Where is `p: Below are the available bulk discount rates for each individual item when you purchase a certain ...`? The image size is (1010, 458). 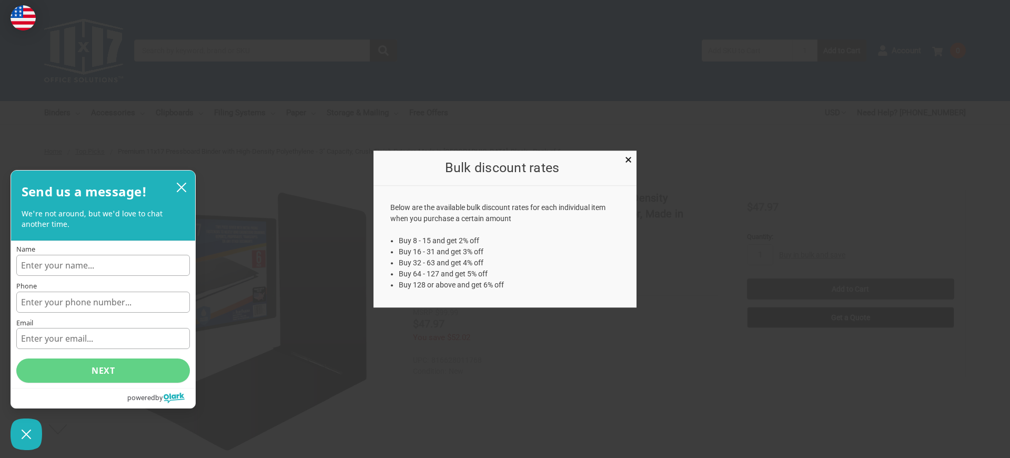
p: Below are the available bulk discount rates for each individual item when you purchase a certain ... is located at coordinates (505, 213).